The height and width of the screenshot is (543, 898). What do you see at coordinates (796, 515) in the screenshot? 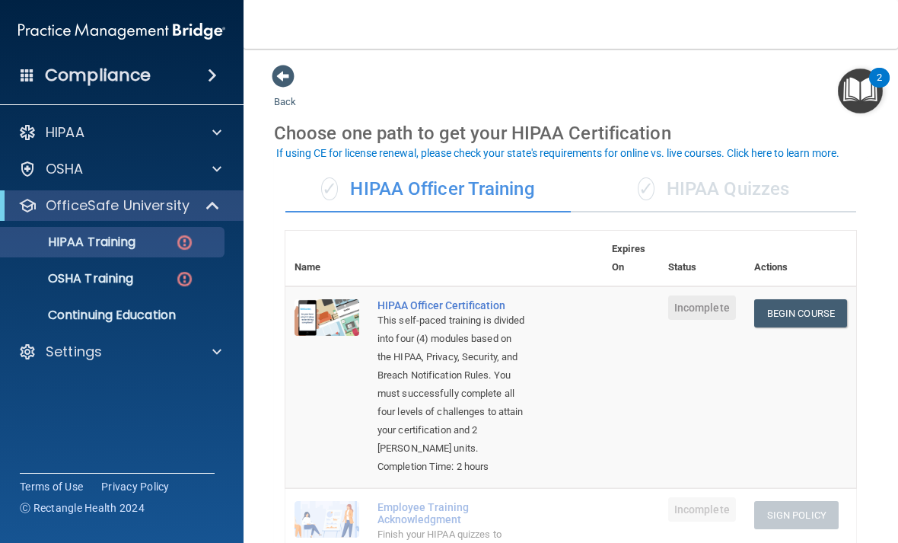
I see `button: Sign Policy` at bounding box center [796, 515].